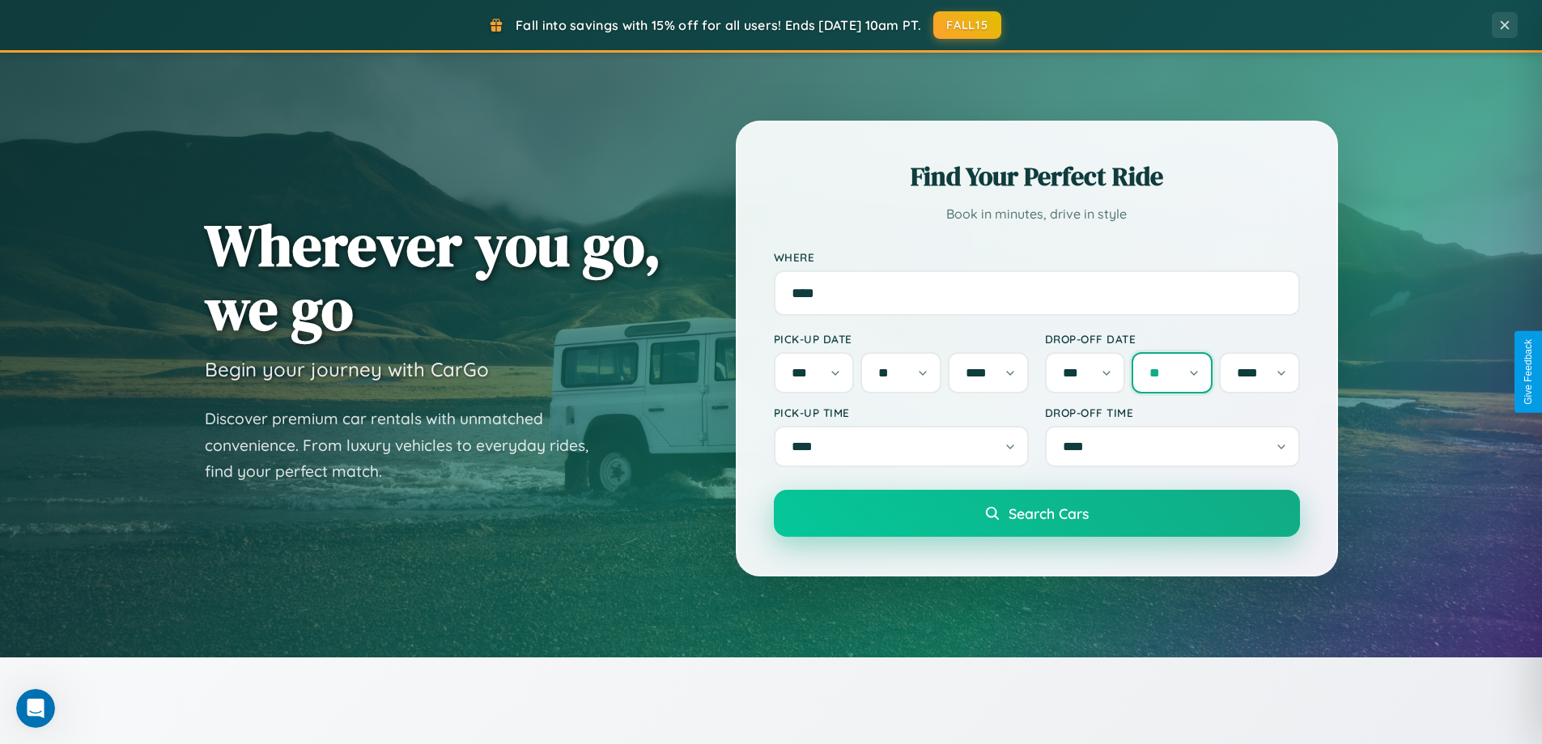 Image resolution: width=1542 pixels, height=744 pixels. Describe the element at coordinates (407, 445) in the screenshot. I see `p: Discover premium car rentals with unmatched convenience. From luxury vehicles to everyday rides, ...` at that location.